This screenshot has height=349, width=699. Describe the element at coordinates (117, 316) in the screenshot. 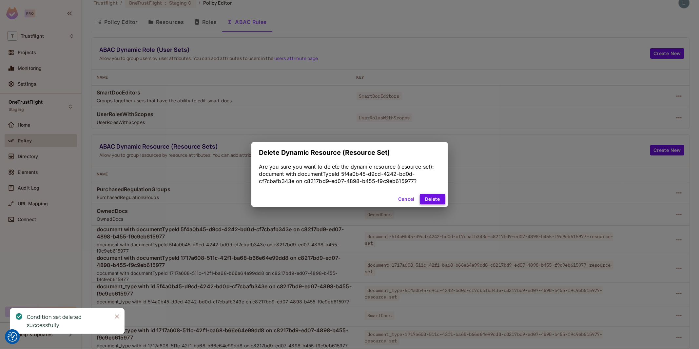

I see `button: Close` at that location.